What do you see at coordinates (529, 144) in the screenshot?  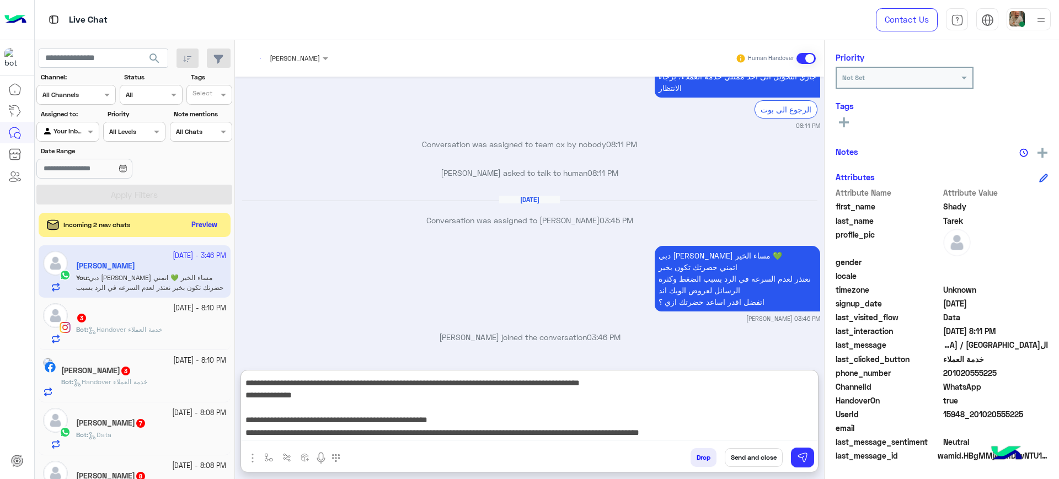 I see `p: Conversation was assigned to team cx by nobody` at bounding box center [529, 144].